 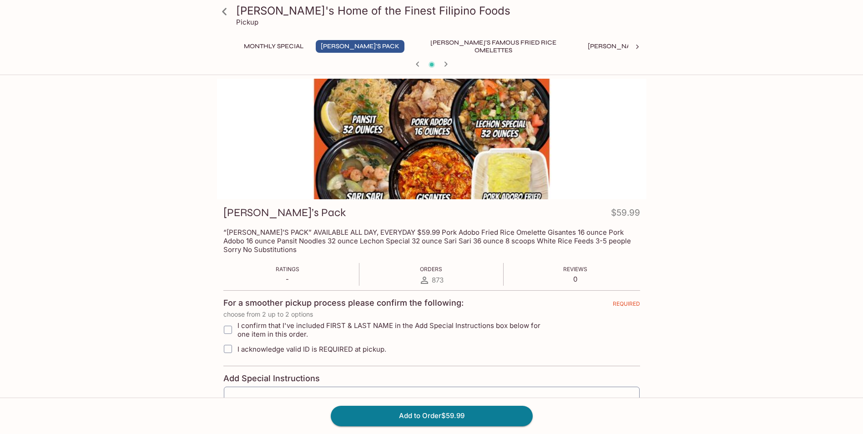 What do you see at coordinates (626, 214) in the screenshot?
I see `h4: $59.99` at bounding box center [626, 214].